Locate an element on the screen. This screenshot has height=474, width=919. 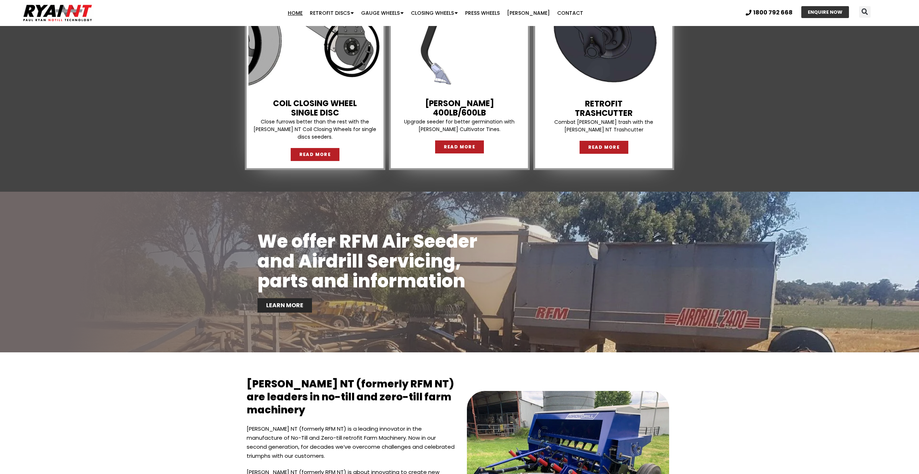
img: Ryan NT logo is located at coordinates (58, 13).